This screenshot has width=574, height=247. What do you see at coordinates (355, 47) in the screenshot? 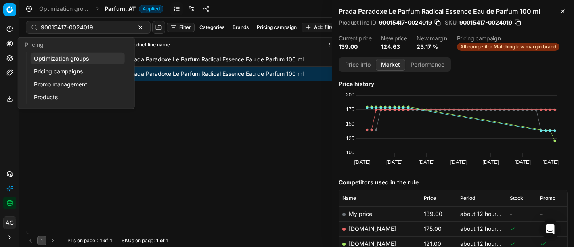
I see `dd: 139.00` at bounding box center [355, 47].